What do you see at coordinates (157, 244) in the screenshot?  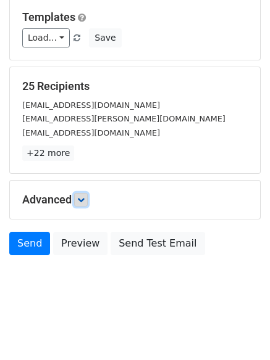 I see `a: Send Test Email` at bounding box center [157, 244].